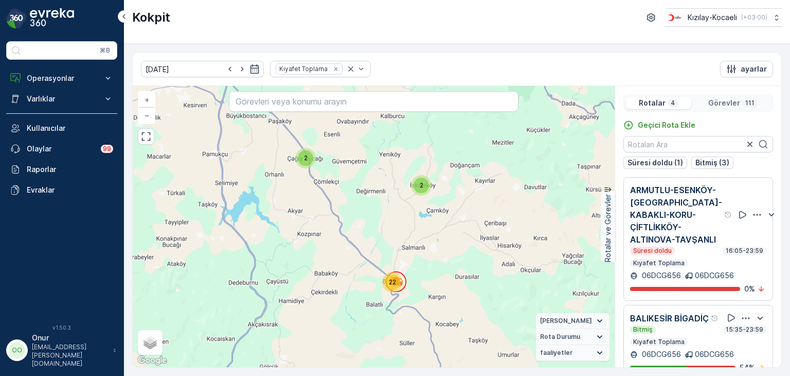  I want to click on p: 111, so click(750, 103).